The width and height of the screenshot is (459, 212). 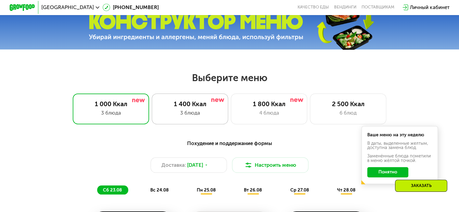 I want to click on div: 1 800 Ккал, so click(x=269, y=104).